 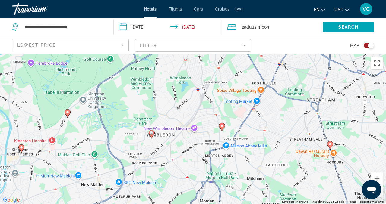 I want to click on span: Map data ©2025 Google, so click(x=328, y=202).